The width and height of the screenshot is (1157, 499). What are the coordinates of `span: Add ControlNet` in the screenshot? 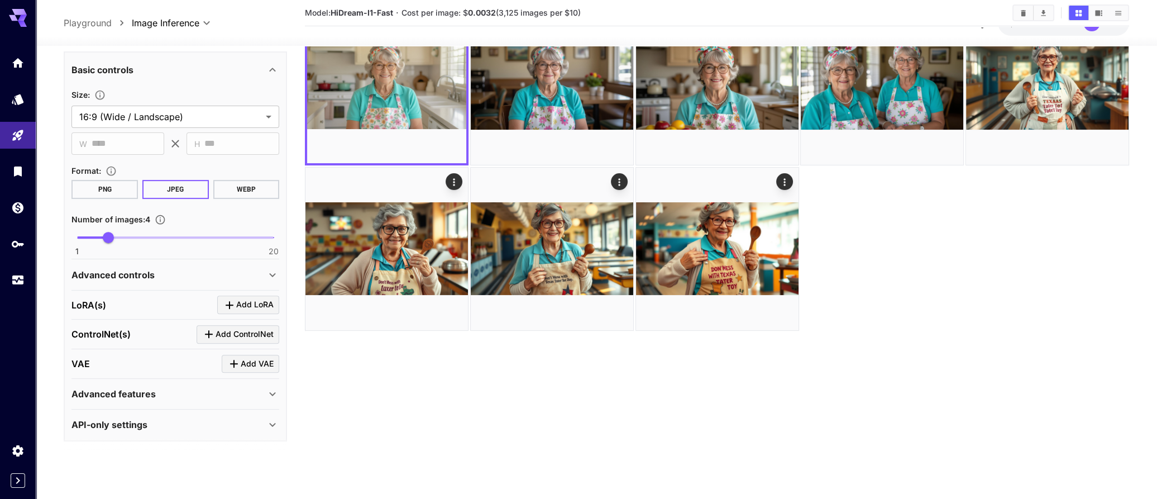 It's located at (245, 334).